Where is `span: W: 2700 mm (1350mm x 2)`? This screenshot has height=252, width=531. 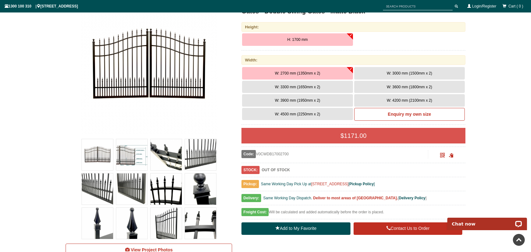
span: W: 2700 mm (1350mm x 2) is located at coordinates (297, 73).